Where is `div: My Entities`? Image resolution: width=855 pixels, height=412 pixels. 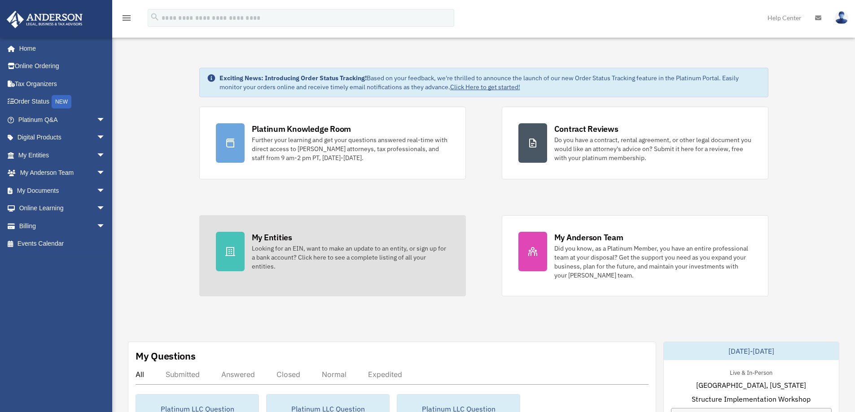 div: My Entities is located at coordinates (272, 237).